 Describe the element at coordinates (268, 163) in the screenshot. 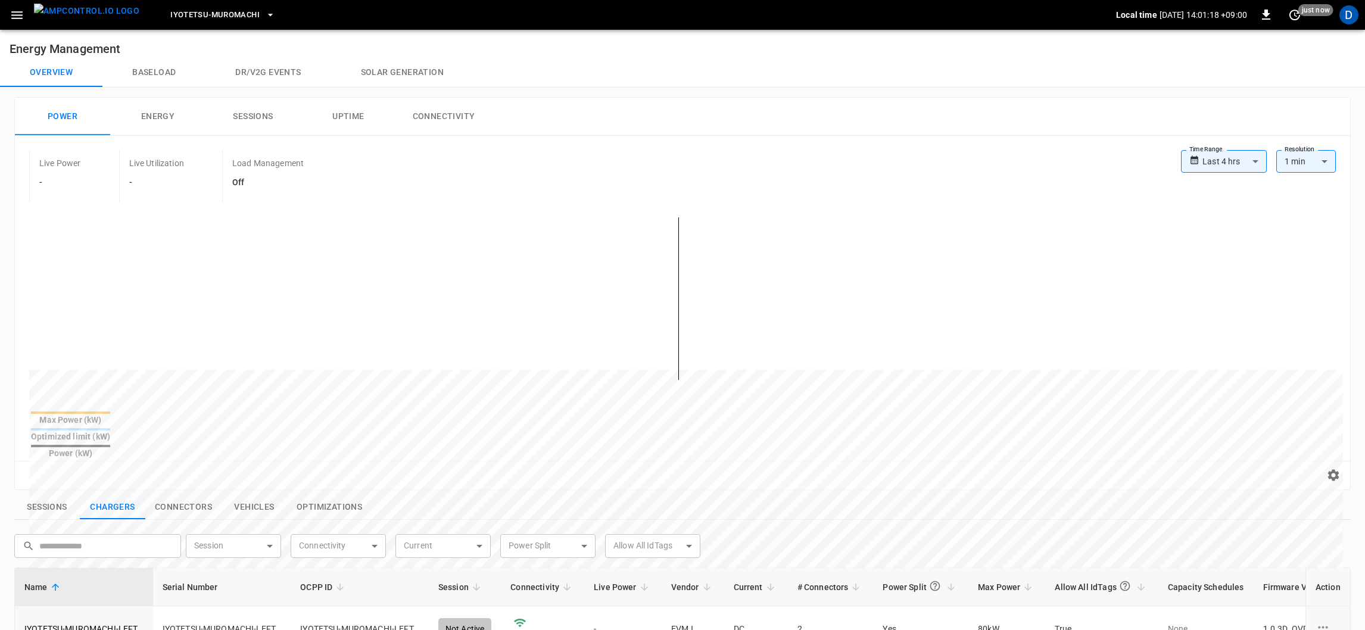

I see `p: Load Management` at that location.